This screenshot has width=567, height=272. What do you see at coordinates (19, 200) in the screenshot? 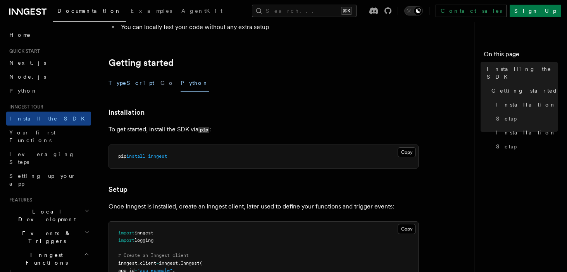
I see `span: Features` at bounding box center [19, 200].